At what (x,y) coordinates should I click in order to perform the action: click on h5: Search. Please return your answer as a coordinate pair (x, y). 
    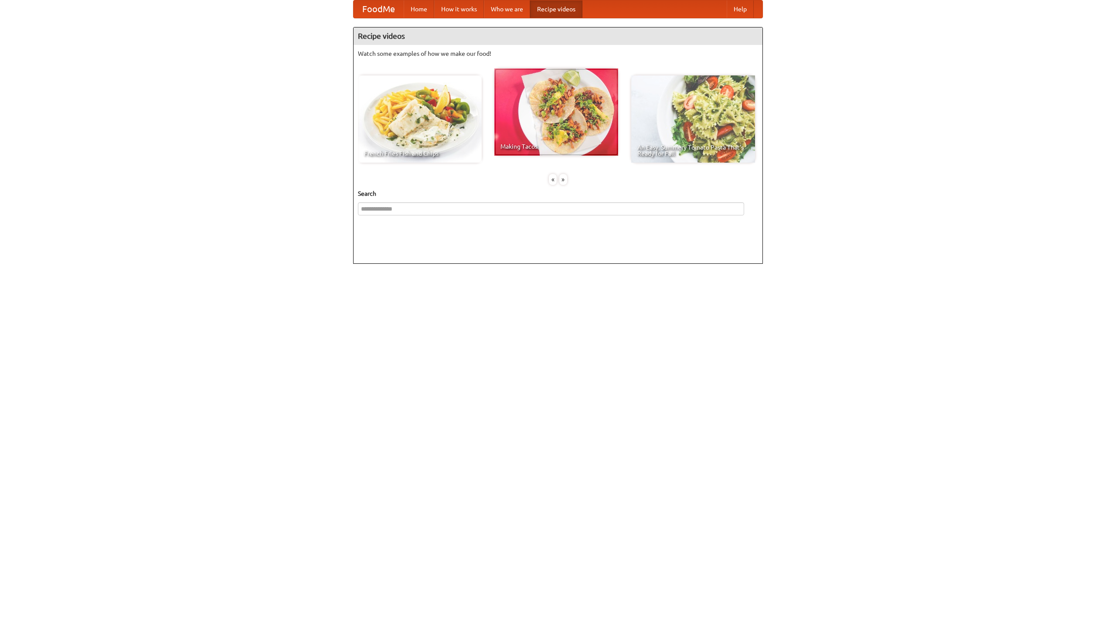
    Looking at the image, I should click on (558, 194).